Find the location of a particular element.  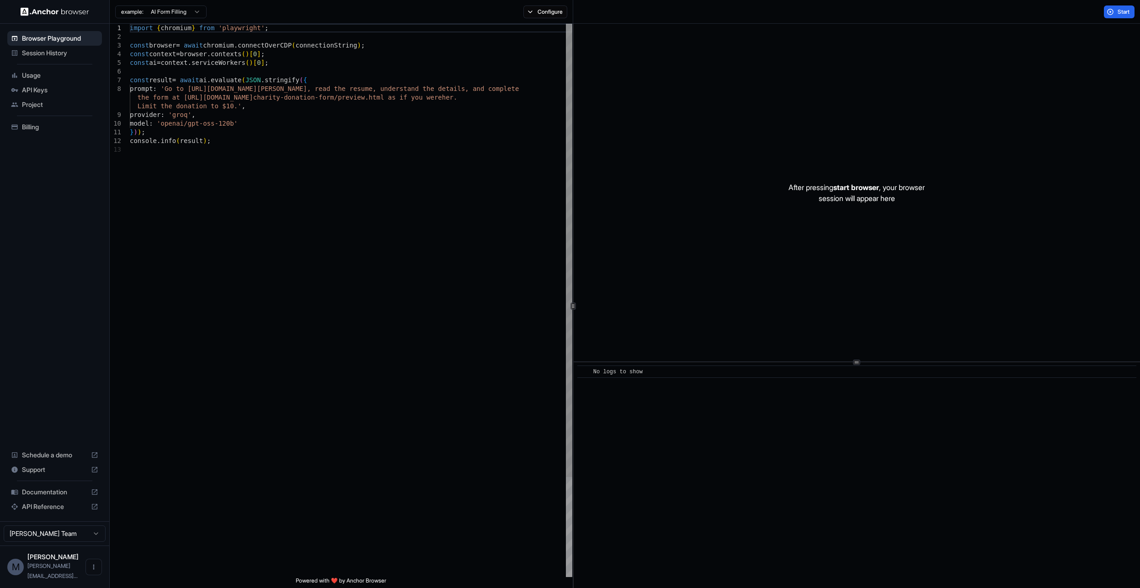

div: API Keys is located at coordinates (54, 90).